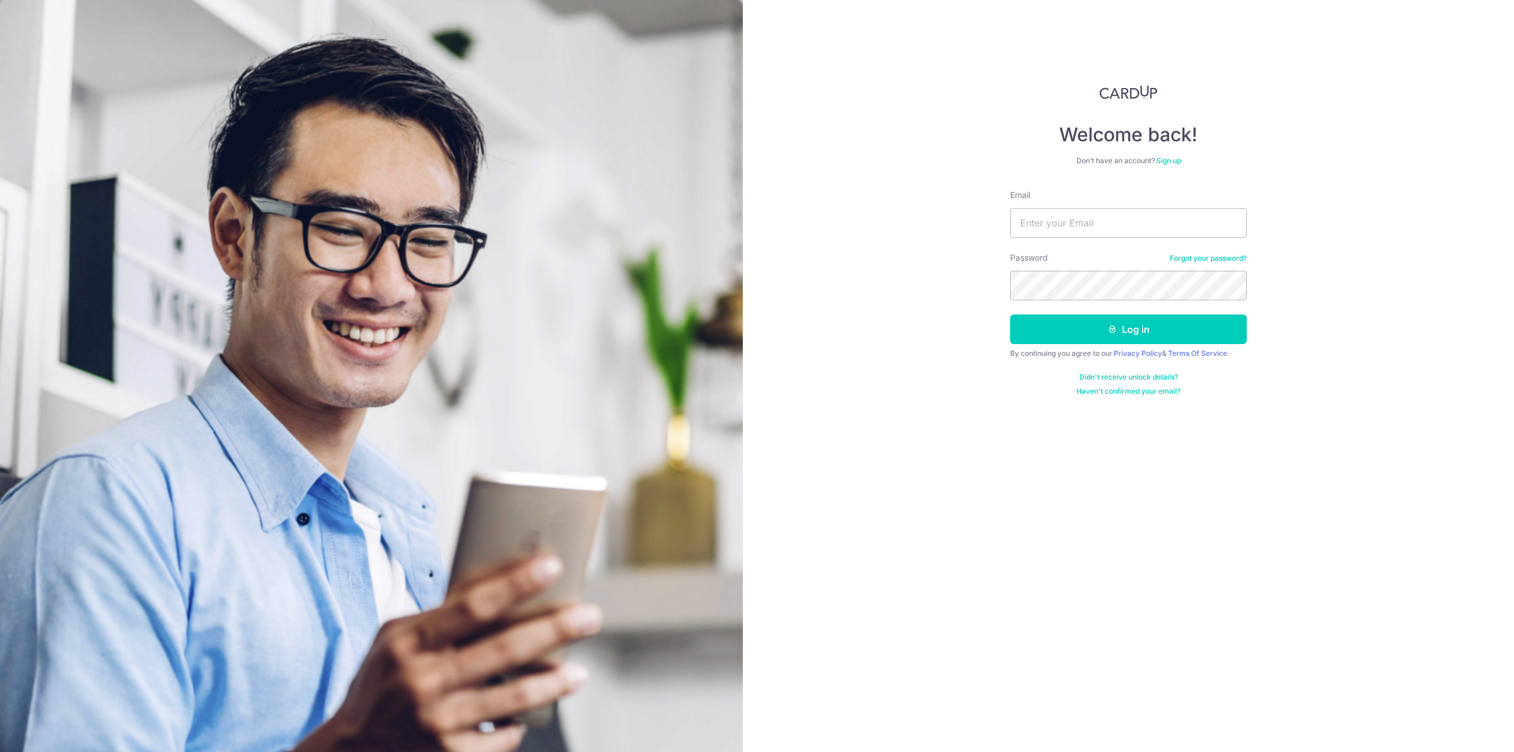 This screenshot has height=752, width=1514. Describe the element at coordinates (1208, 258) in the screenshot. I see `a: Forgot your password?` at that location.